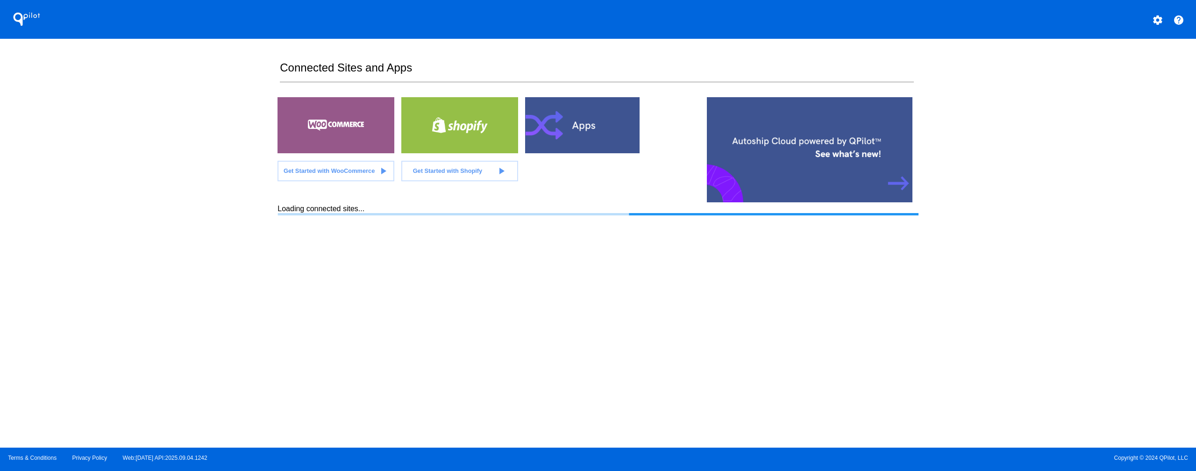 The image size is (1196, 471). I want to click on div: Loading connected sites..., so click(598, 210).